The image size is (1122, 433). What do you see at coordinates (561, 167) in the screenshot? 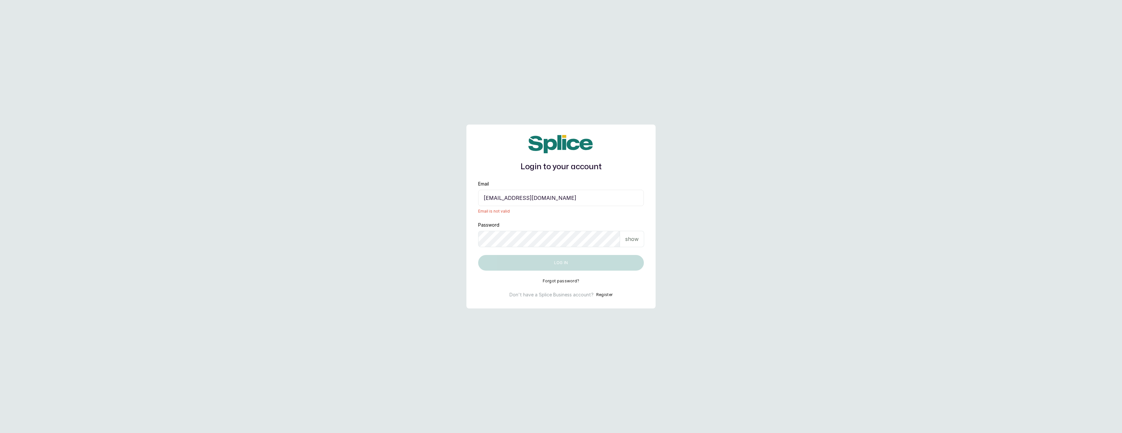
I see `h1: Login to your account` at bounding box center [561, 167].